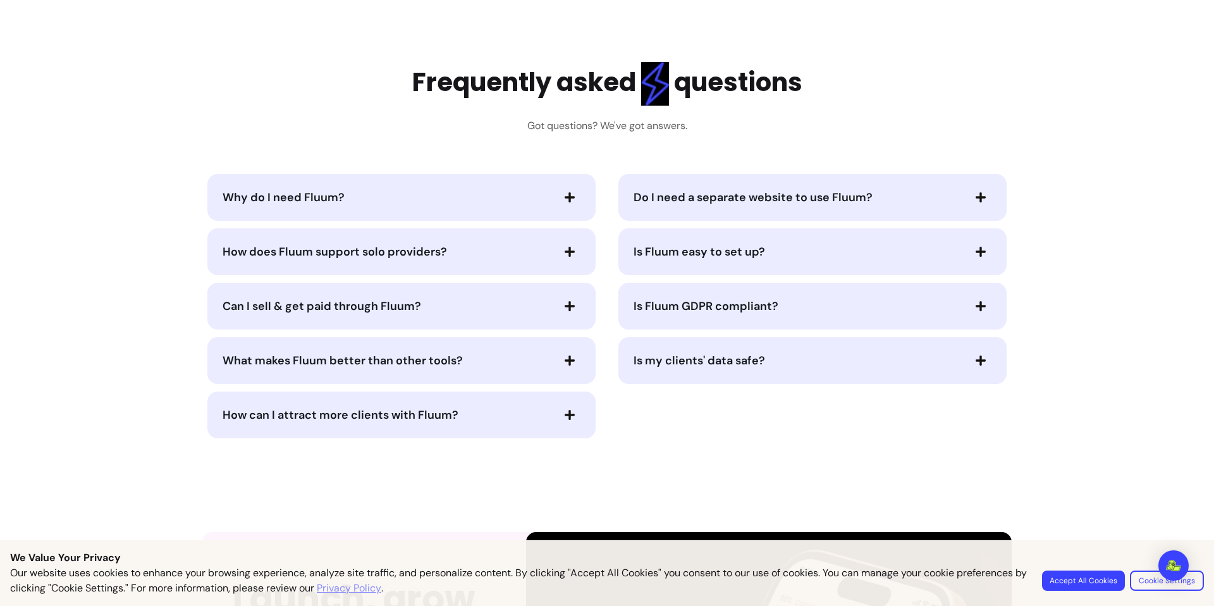 The image size is (1214, 606). Describe the element at coordinates (655, 83) in the screenshot. I see `img: flashlight Blue` at that location.